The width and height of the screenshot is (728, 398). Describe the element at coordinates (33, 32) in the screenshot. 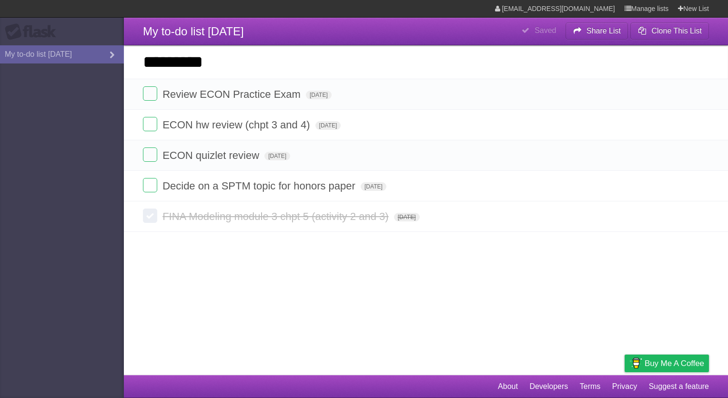

I see `div: Flask` at that location.